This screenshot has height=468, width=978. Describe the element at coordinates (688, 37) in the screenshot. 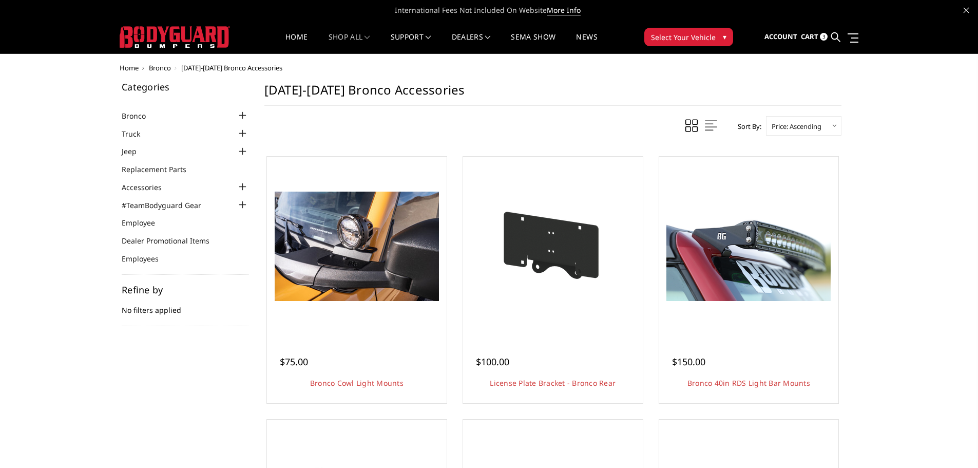

I see `button: Select Your Vehicle` at that location.